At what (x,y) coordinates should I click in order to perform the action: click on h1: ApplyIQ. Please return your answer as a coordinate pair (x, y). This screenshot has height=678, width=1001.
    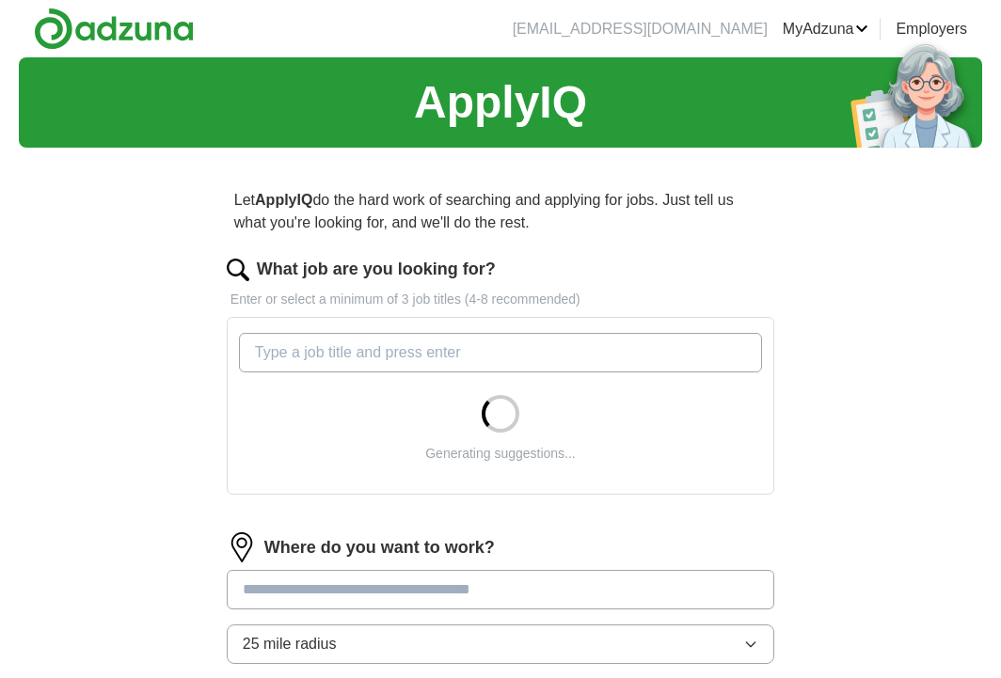
    Looking at the image, I should click on (500, 103).